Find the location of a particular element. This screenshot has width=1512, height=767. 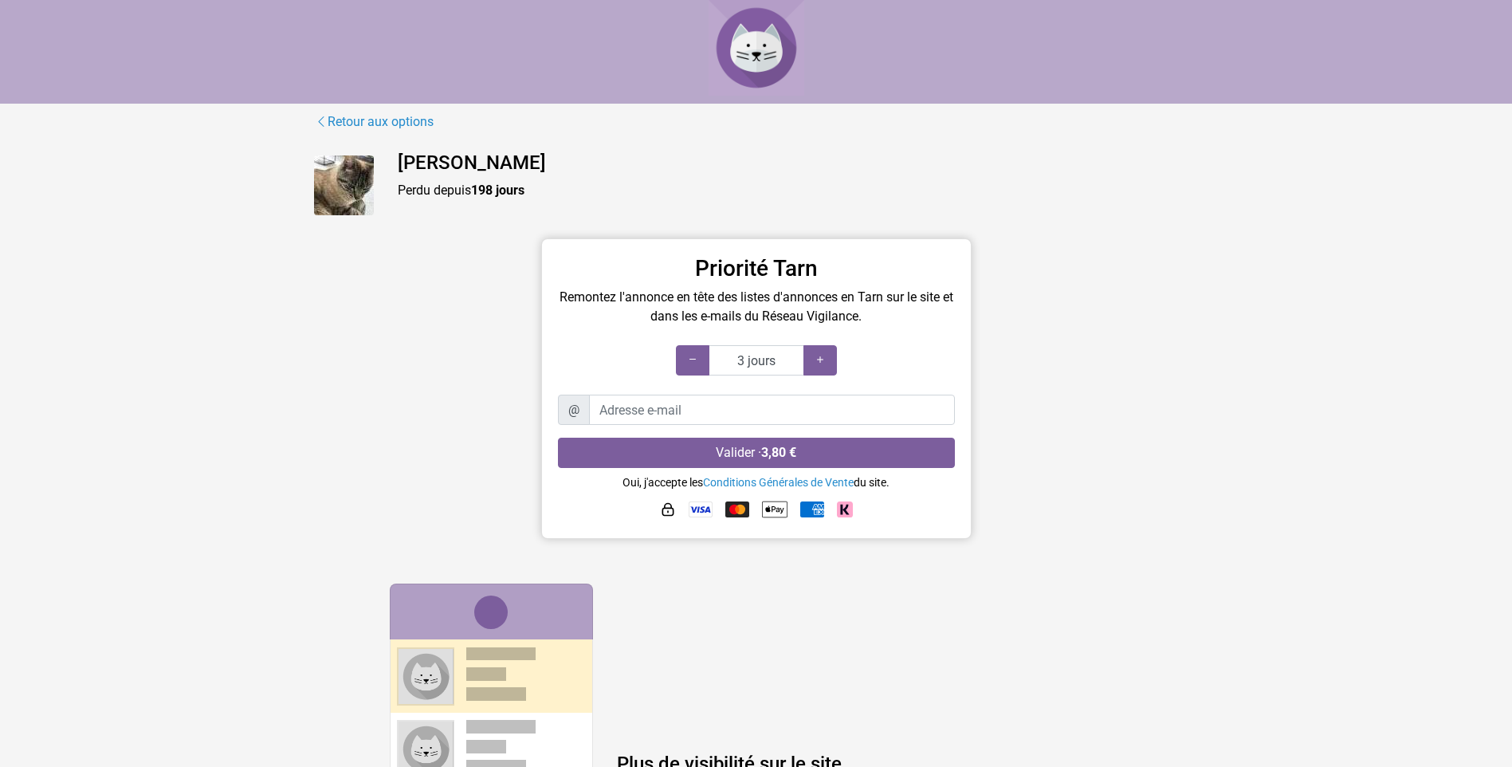

p: Perdu depuis is located at coordinates (798, 190).